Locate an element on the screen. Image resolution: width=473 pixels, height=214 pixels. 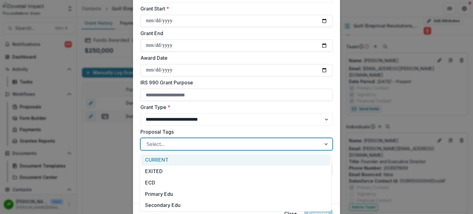
label: Grant Type is located at coordinates (235, 107).